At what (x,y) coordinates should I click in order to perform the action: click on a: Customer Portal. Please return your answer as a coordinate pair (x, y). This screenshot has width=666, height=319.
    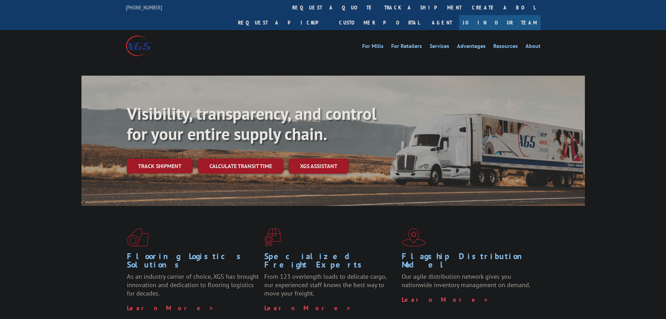
    Looking at the image, I should click on (379, 22).